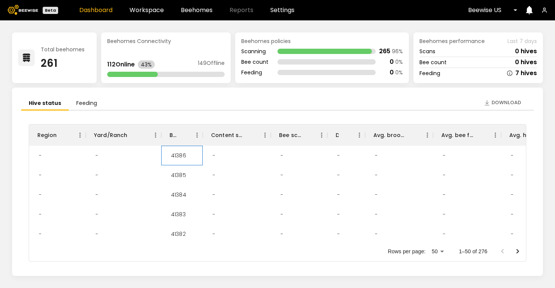 This screenshot has width=555, height=288. I want to click on p: Rows per page:, so click(407, 251).